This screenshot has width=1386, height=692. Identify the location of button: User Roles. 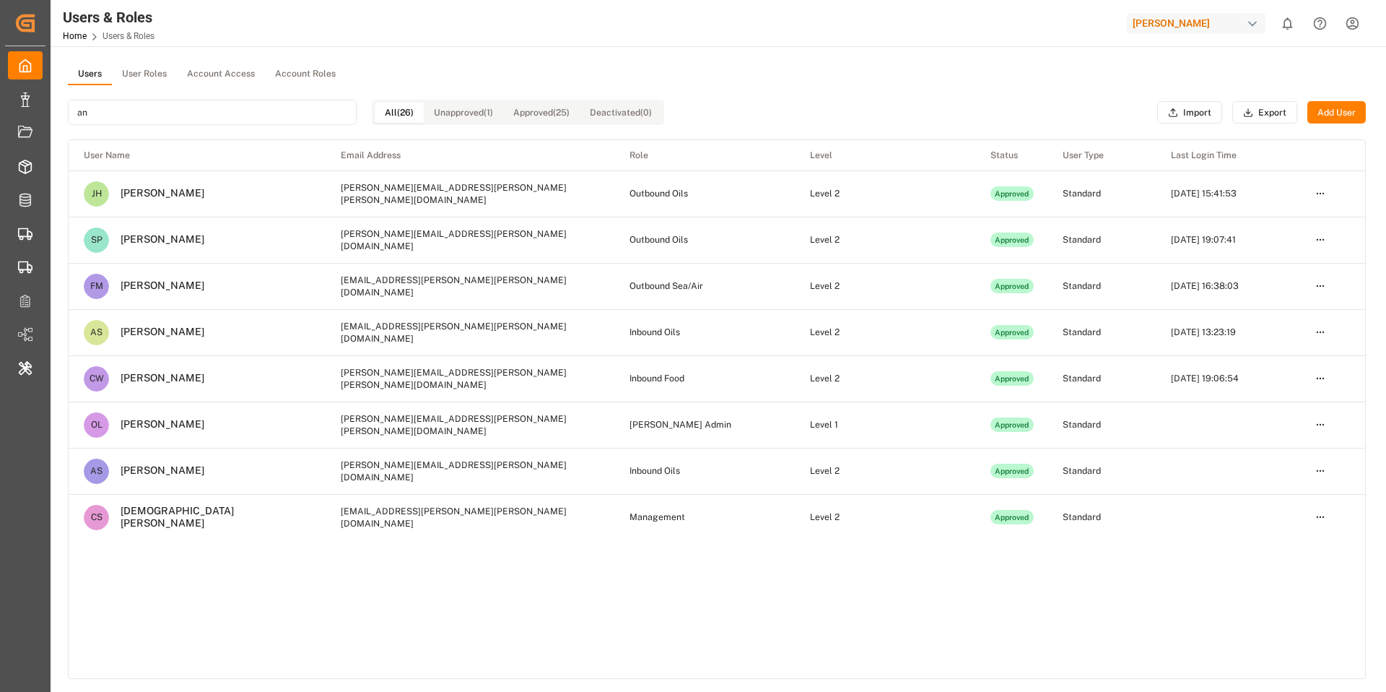
(144, 74).